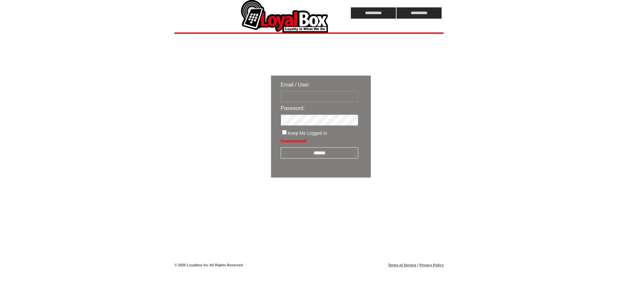  What do you see at coordinates (403, 265) in the screenshot?
I see `a: Terms of Service` at bounding box center [403, 265].